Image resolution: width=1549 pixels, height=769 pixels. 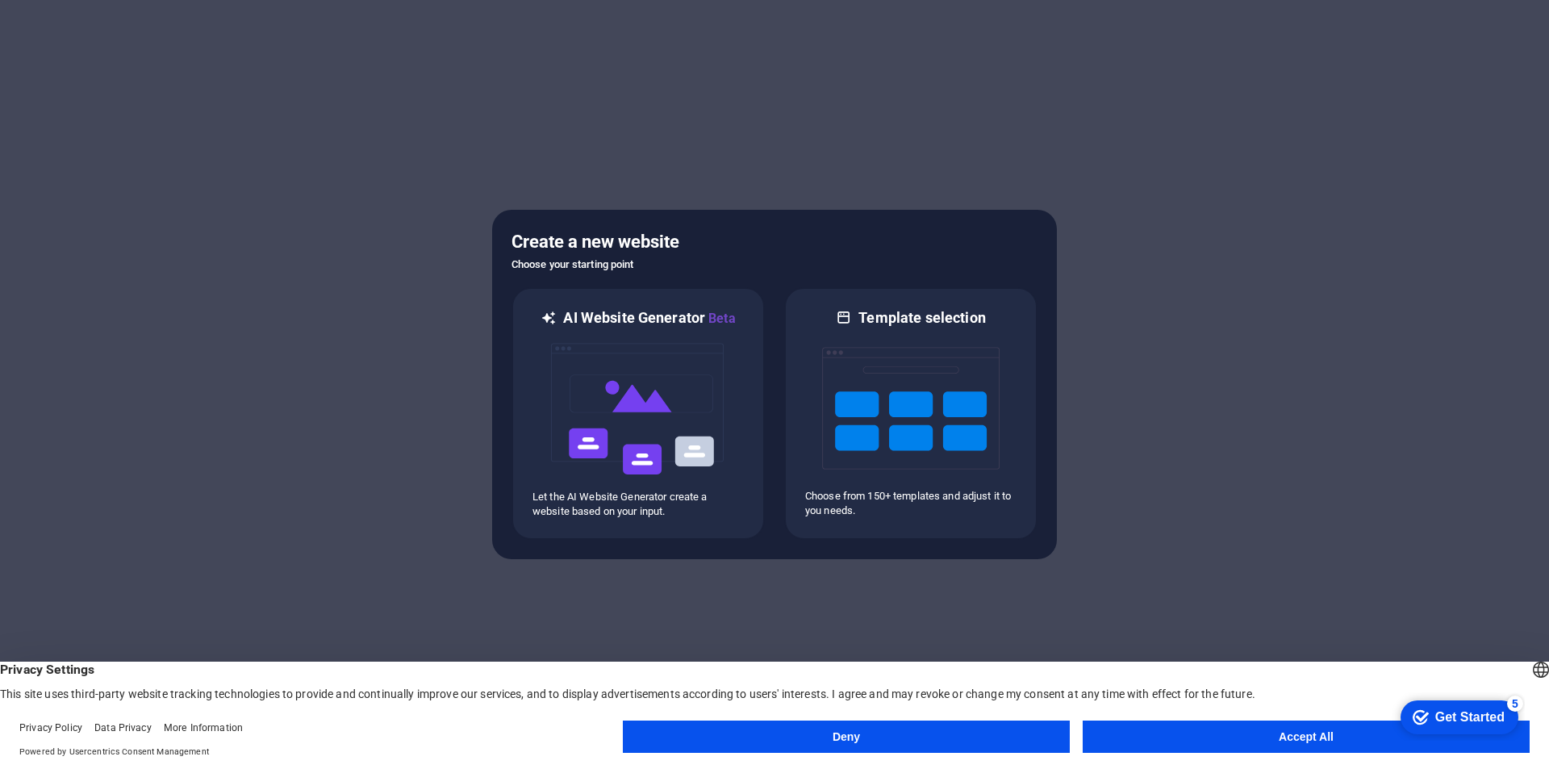 I want to click on div: 5, so click(x=127, y=11).